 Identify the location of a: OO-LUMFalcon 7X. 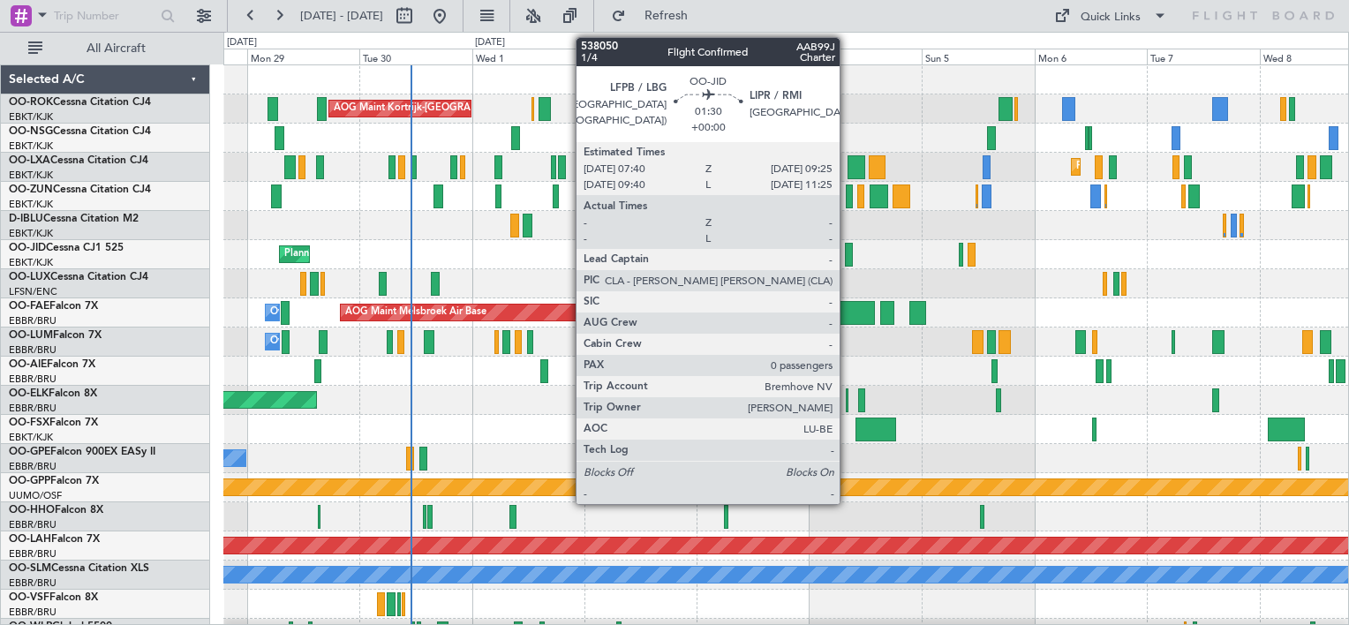
(55, 335).